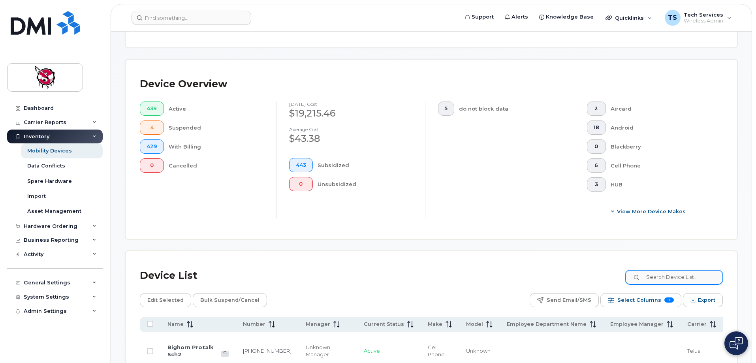  I want to click on div: Active, so click(216, 109).